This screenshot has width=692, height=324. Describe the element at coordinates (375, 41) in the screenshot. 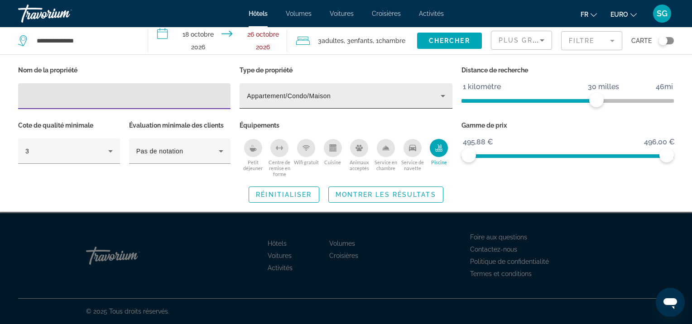

I see `font: , 1` at that location.